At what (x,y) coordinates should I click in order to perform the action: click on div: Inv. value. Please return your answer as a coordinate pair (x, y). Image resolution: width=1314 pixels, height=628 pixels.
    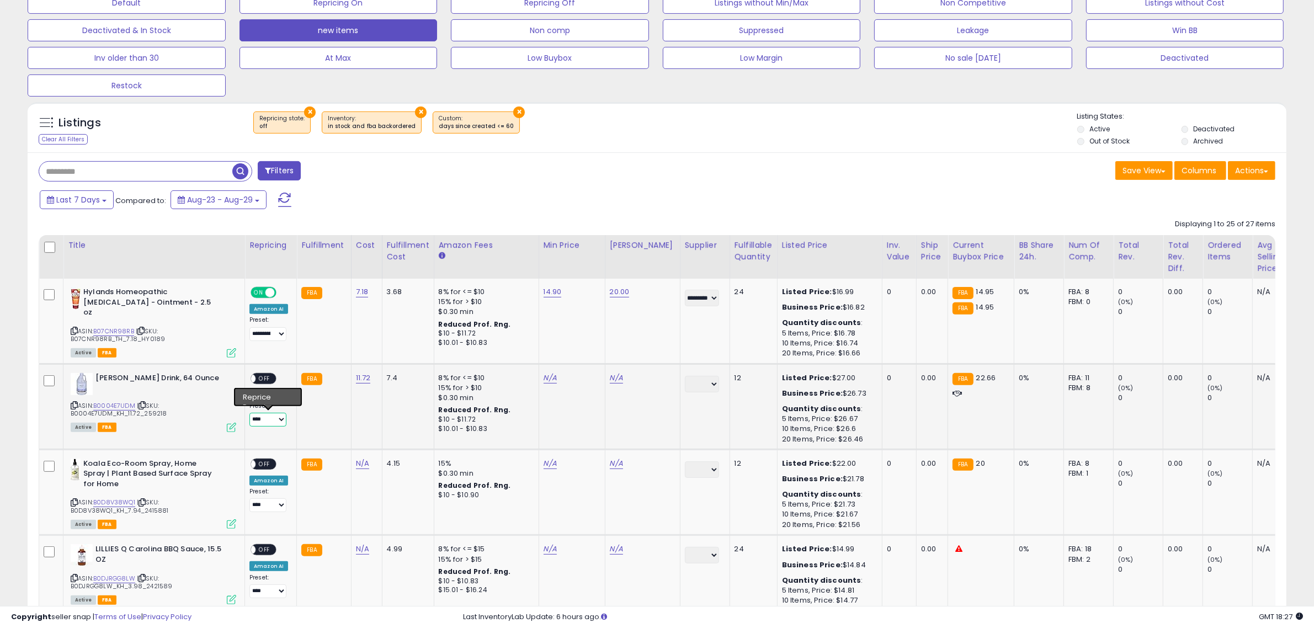
    Looking at the image, I should click on (899, 251).